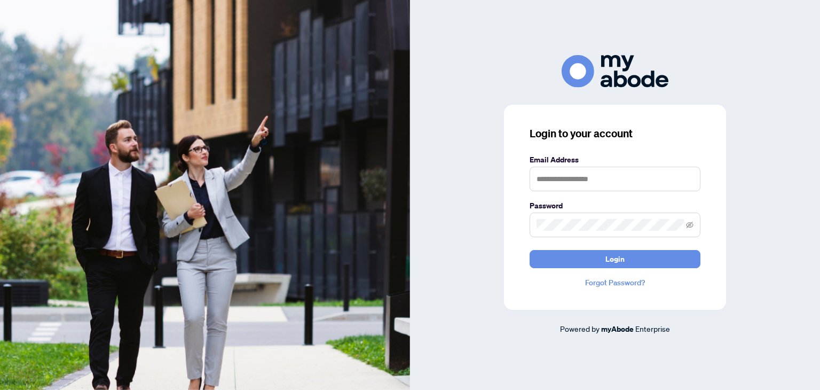 The height and width of the screenshot is (390, 820). What do you see at coordinates (579, 328) in the screenshot?
I see `span: Powered by` at bounding box center [579, 328].